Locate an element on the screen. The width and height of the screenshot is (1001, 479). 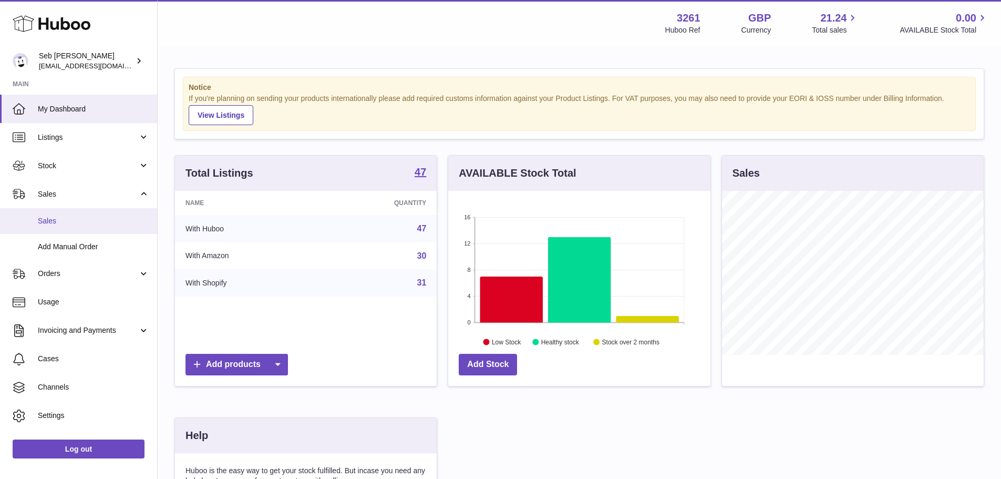
text: Low Stock is located at coordinates (507, 342).